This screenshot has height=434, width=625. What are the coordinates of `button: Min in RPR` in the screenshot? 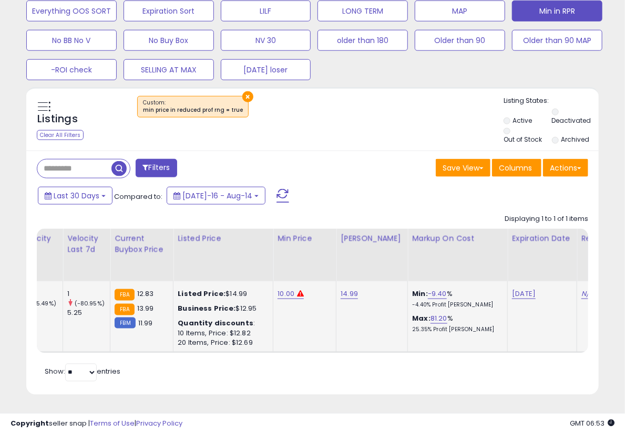 It's located at (557, 11).